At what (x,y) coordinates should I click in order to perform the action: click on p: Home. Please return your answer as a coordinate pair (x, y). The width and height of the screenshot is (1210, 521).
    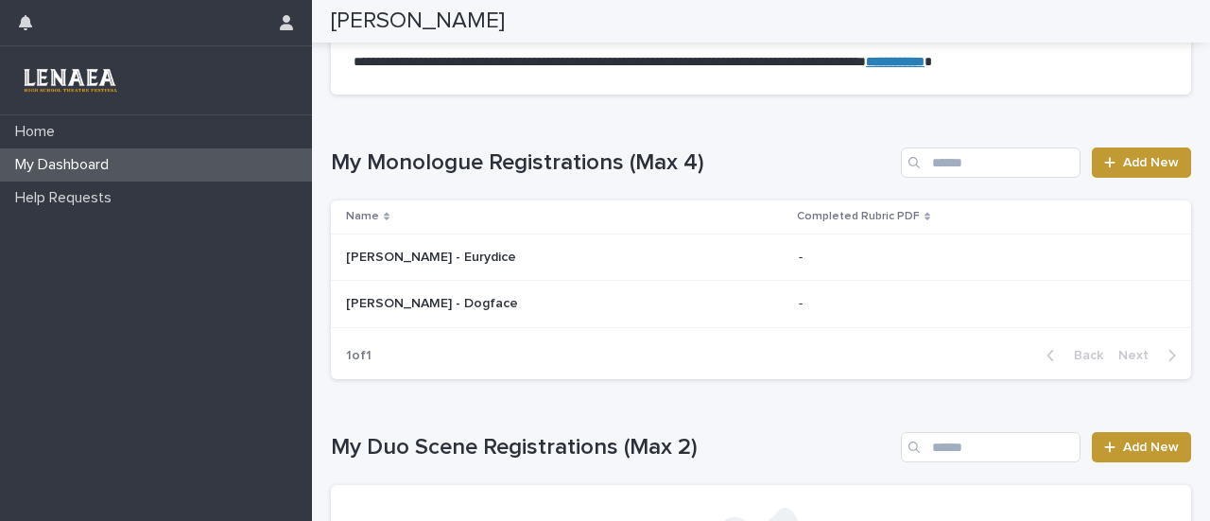
    Looking at the image, I should click on (39, 131).